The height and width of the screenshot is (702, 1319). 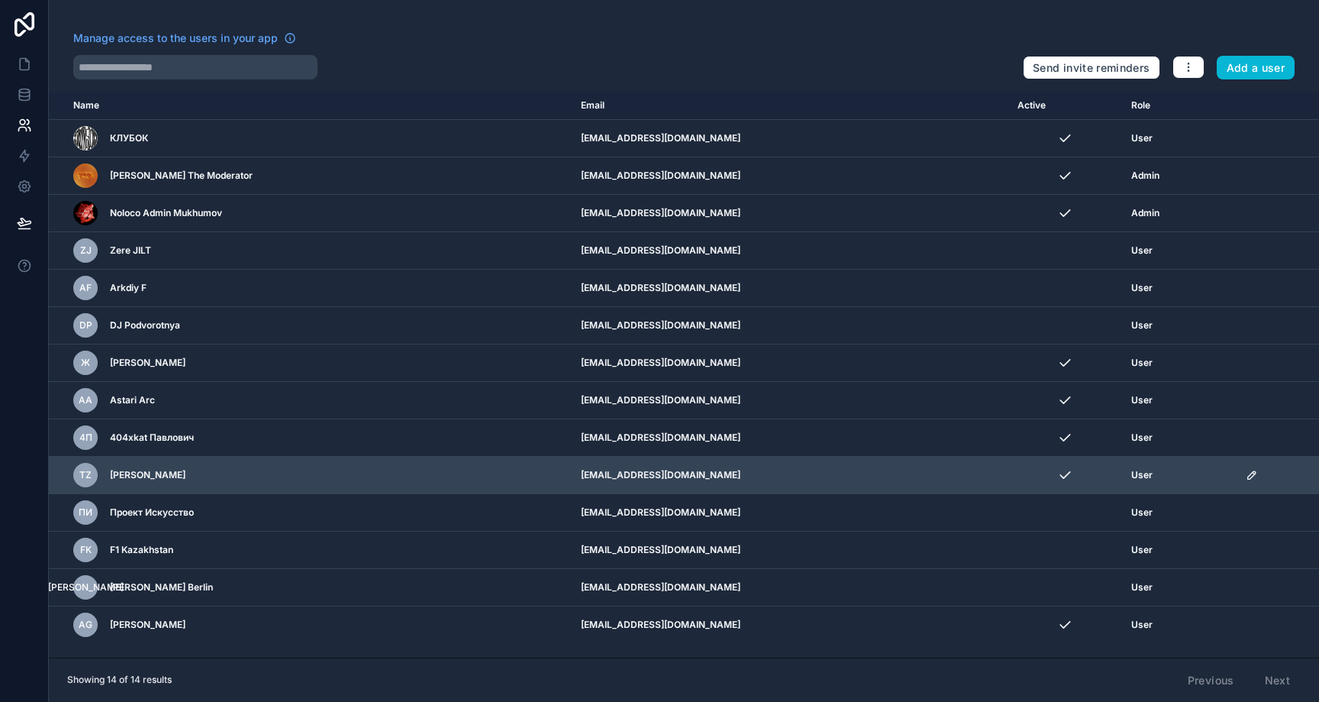 I want to click on span: 404xkat Павлович, so click(x=152, y=437).